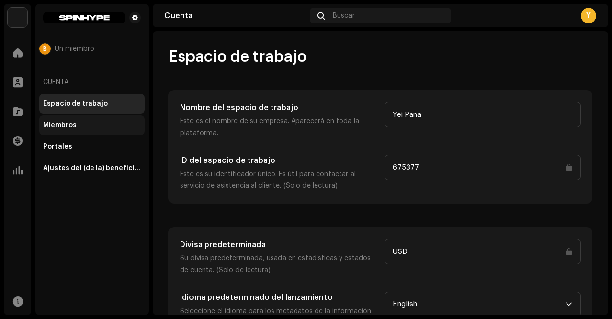 Image resolution: width=612 pixels, height=319 pixels. I want to click on h5: ID del espacio de trabajo, so click(278, 160).